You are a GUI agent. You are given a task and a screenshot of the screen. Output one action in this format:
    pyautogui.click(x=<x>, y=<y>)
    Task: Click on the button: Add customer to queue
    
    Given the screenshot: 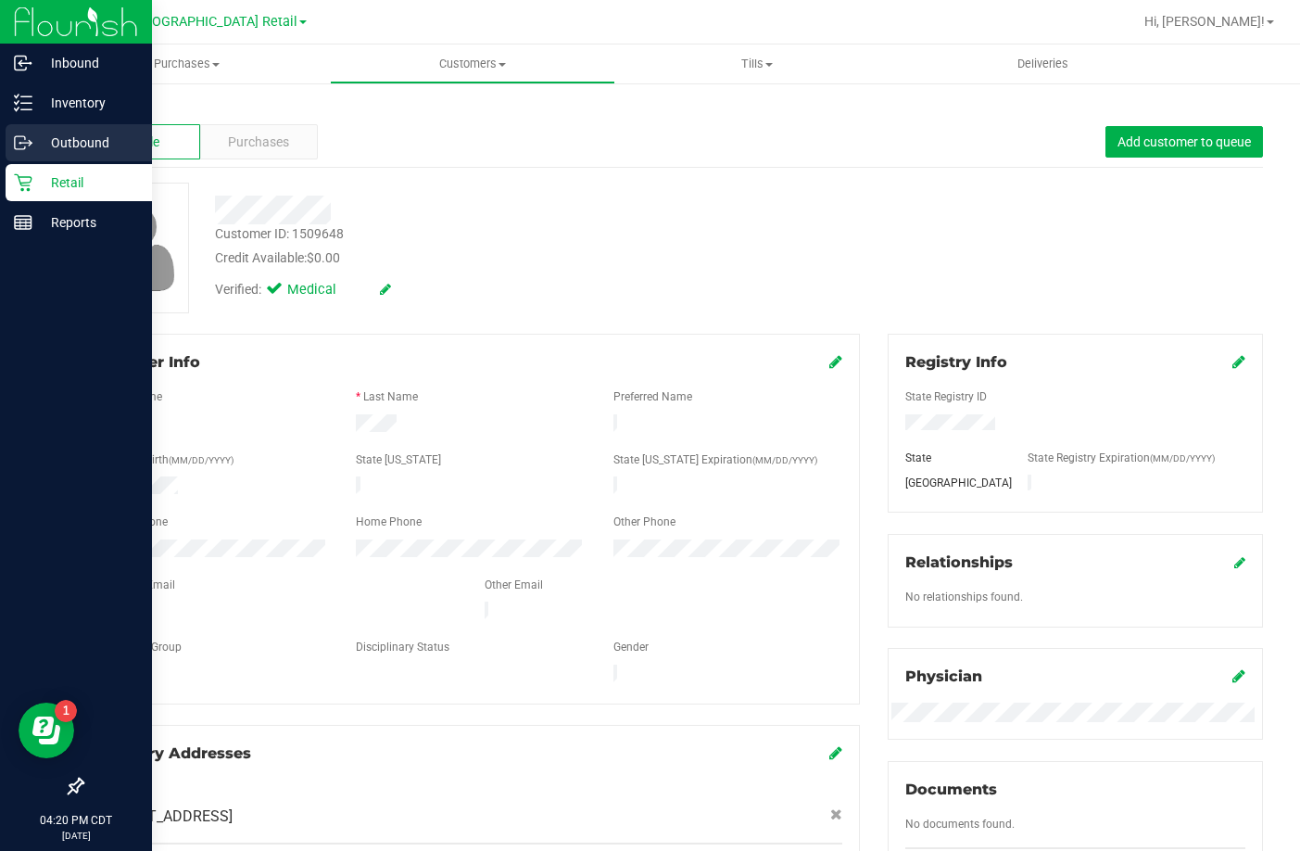 What is the action you would take?
    pyautogui.click(x=1184, y=142)
    